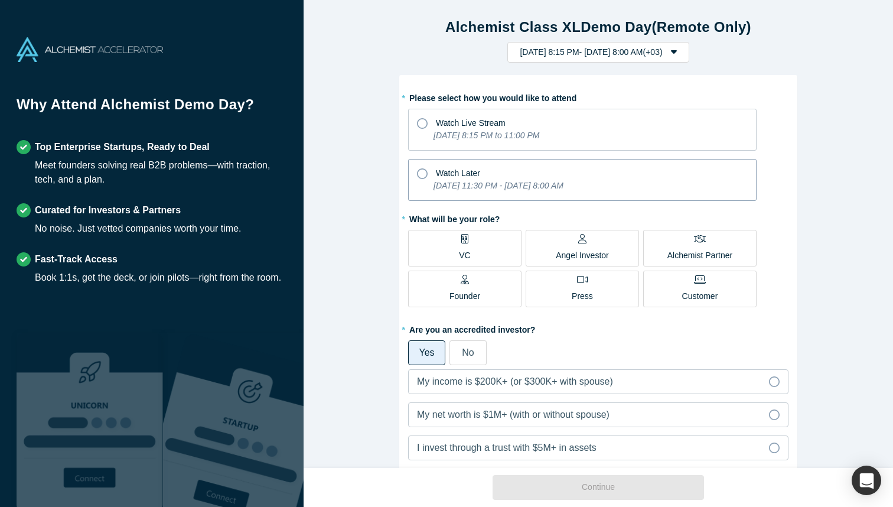 The image size is (893, 507). I want to click on button: Continue, so click(598, 487).